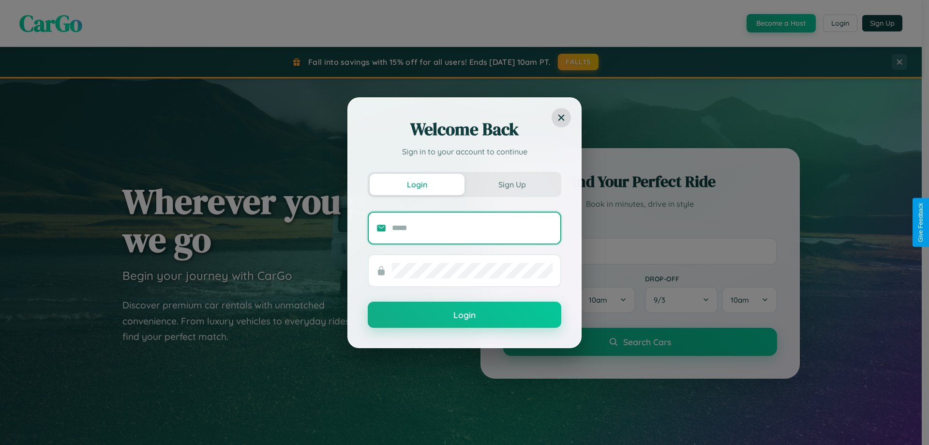 The image size is (929, 445). Describe the element at coordinates (465, 152) in the screenshot. I see `p: Sign in to your account to continue` at that location.